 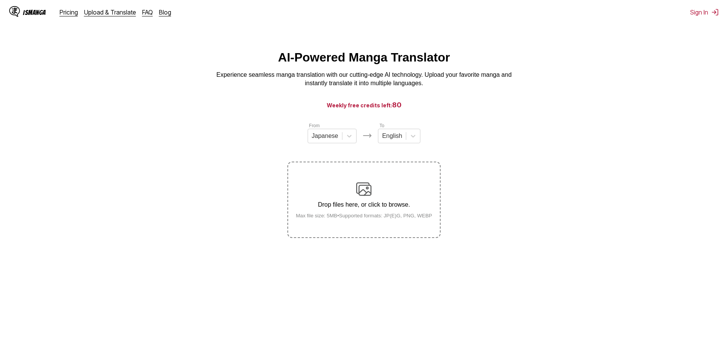 What do you see at coordinates (165, 12) in the screenshot?
I see `a: Blog` at bounding box center [165, 12].